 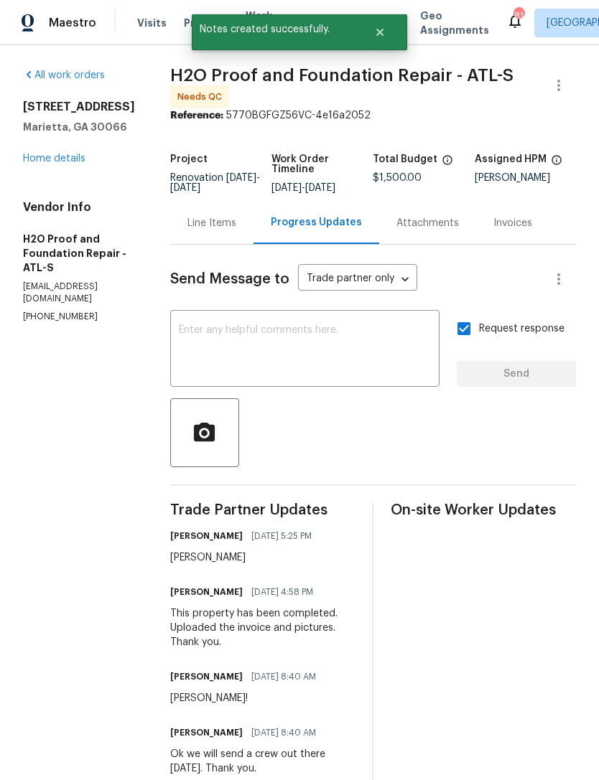 What do you see at coordinates (54, 159) in the screenshot?
I see `a: Home details` at bounding box center [54, 159].